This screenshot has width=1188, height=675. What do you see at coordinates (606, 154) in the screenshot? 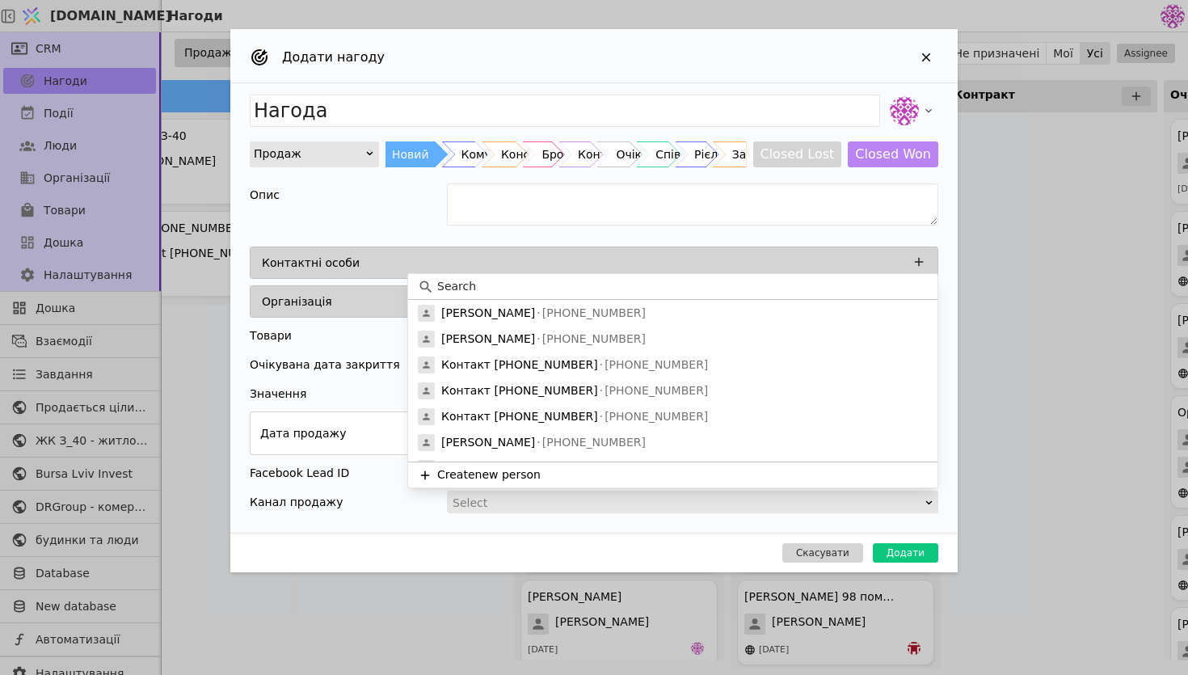
I see `div: Контракт` at bounding box center [606, 154].